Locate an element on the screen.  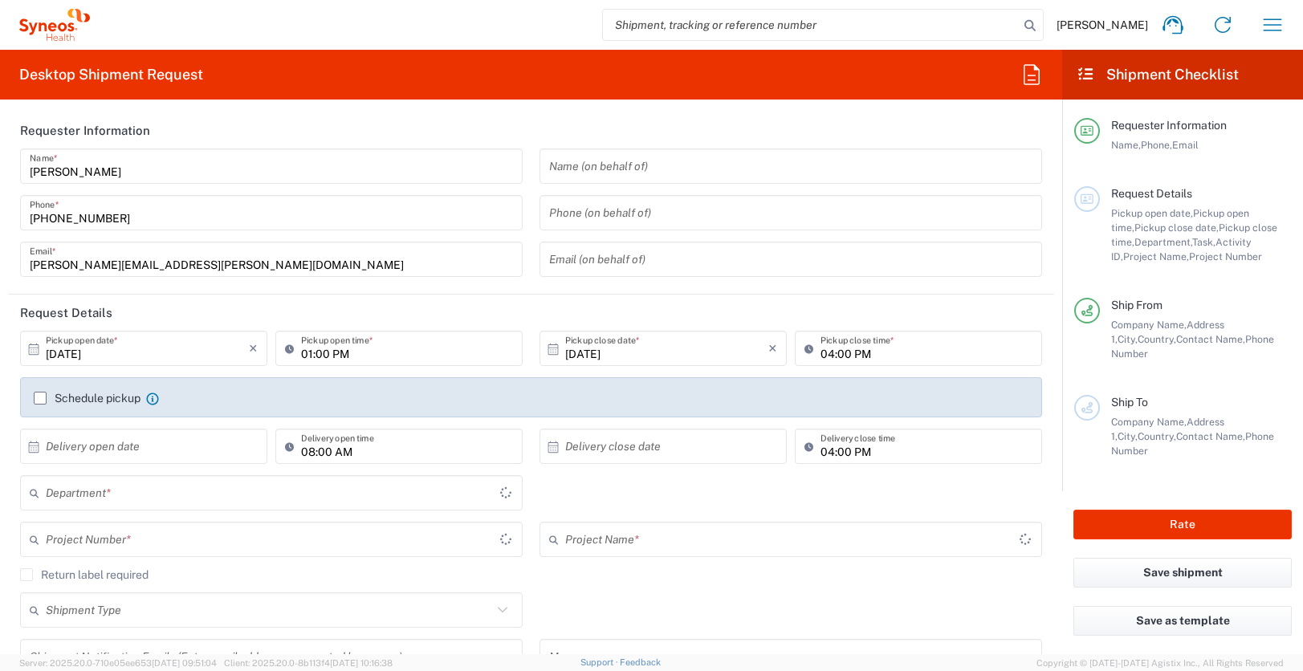
span: Ship From is located at coordinates (1137, 305).